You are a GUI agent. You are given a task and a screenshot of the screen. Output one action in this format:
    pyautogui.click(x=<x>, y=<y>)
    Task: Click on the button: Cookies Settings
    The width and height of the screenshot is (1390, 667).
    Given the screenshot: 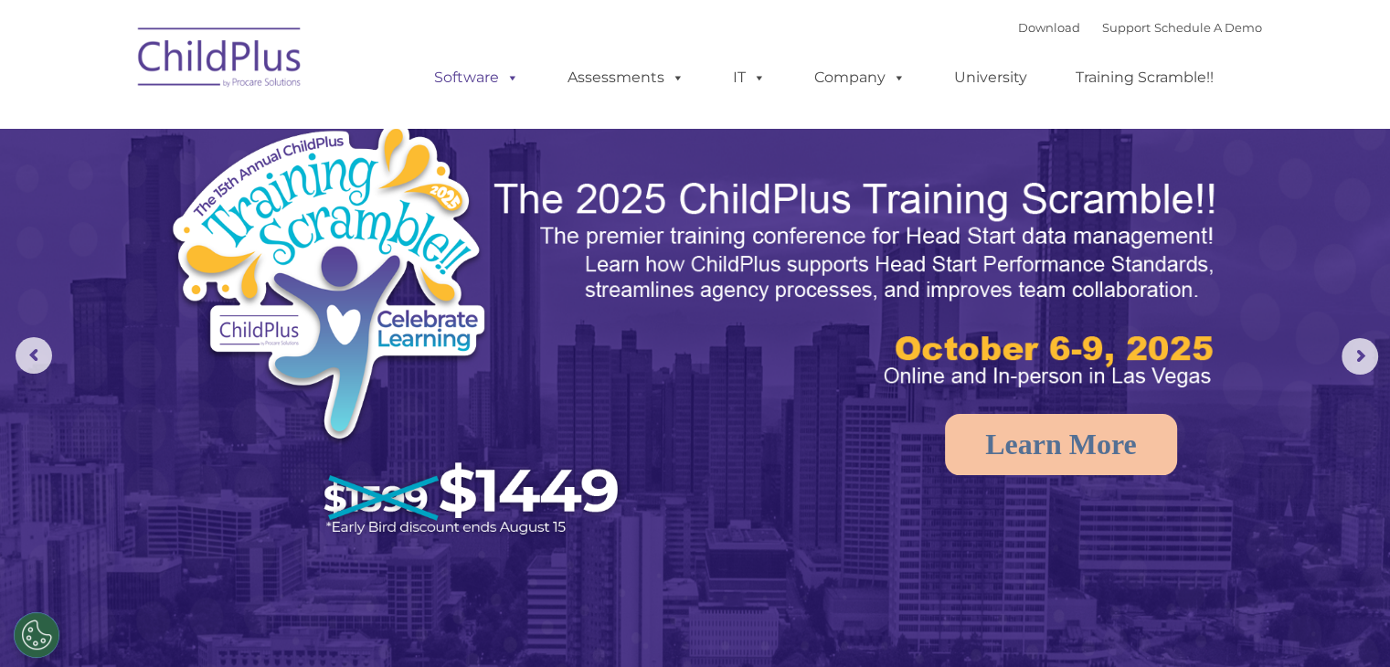 What is the action you would take?
    pyautogui.click(x=37, y=635)
    